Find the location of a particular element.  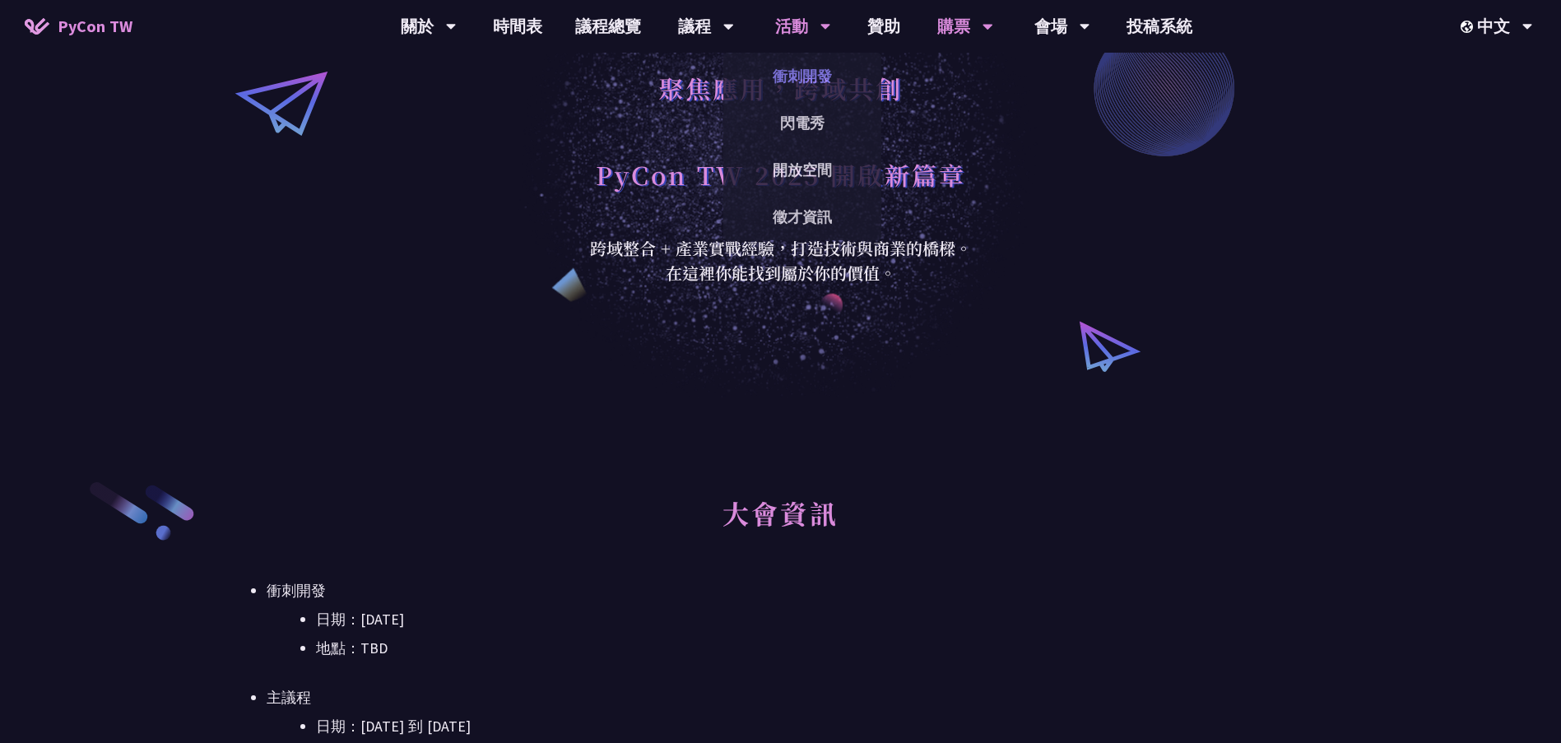

a: 閃電秀 is located at coordinates (802, 123).